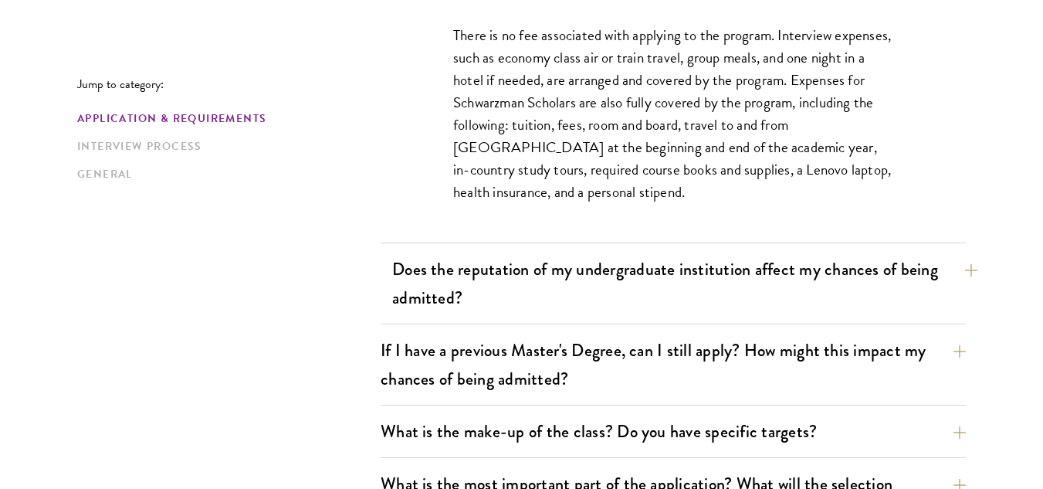  What do you see at coordinates (673, 364) in the screenshot?
I see `button: If I have a previous Master's Degree, can I still apply? How might this impact my chances of bein...` at bounding box center [673, 364].